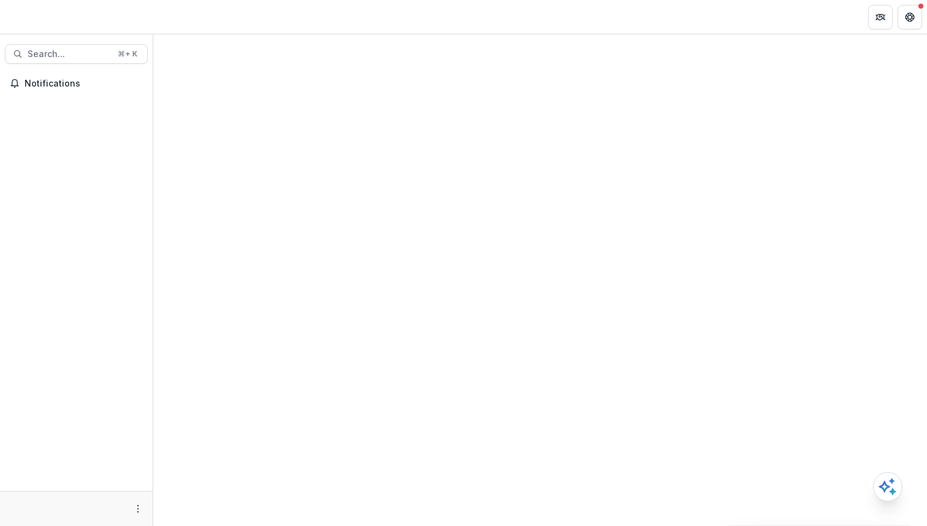  What do you see at coordinates (910, 17) in the screenshot?
I see `button: Get Help` at bounding box center [910, 17].